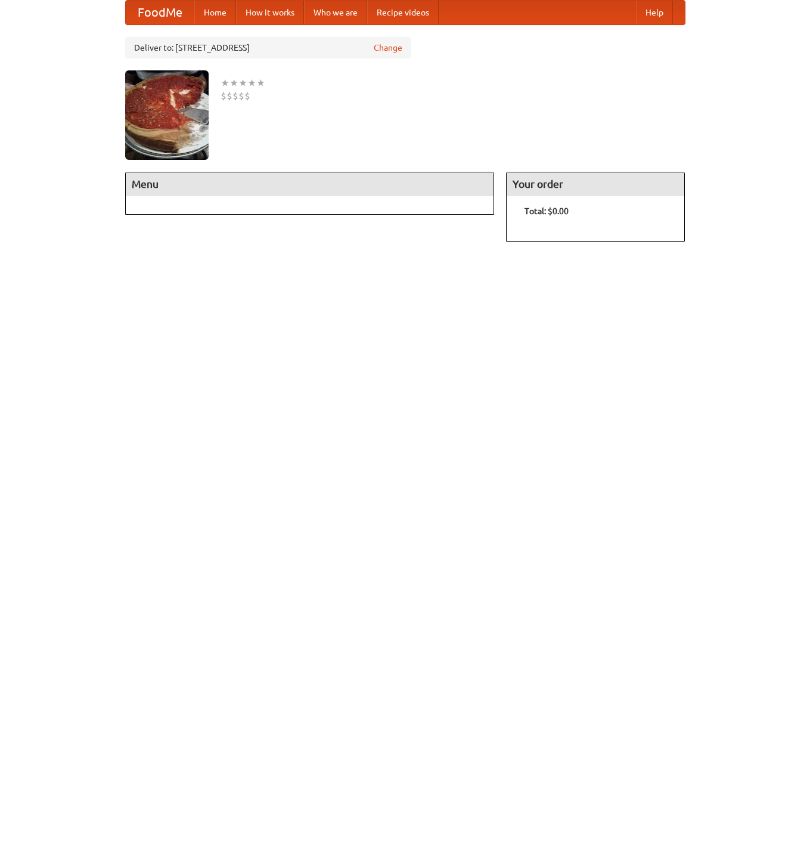 The image size is (810, 844). I want to click on a: FoodMe, so click(160, 13).